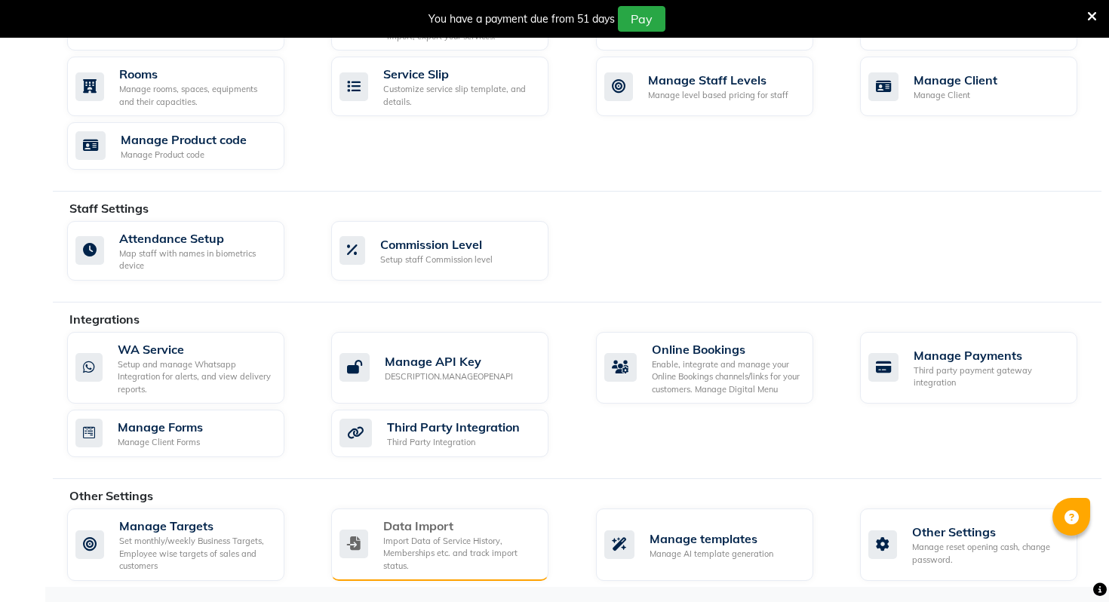 The width and height of the screenshot is (1109, 602). Describe the element at coordinates (459, 74) in the screenshot. I see `div: Service Slip` at that location.